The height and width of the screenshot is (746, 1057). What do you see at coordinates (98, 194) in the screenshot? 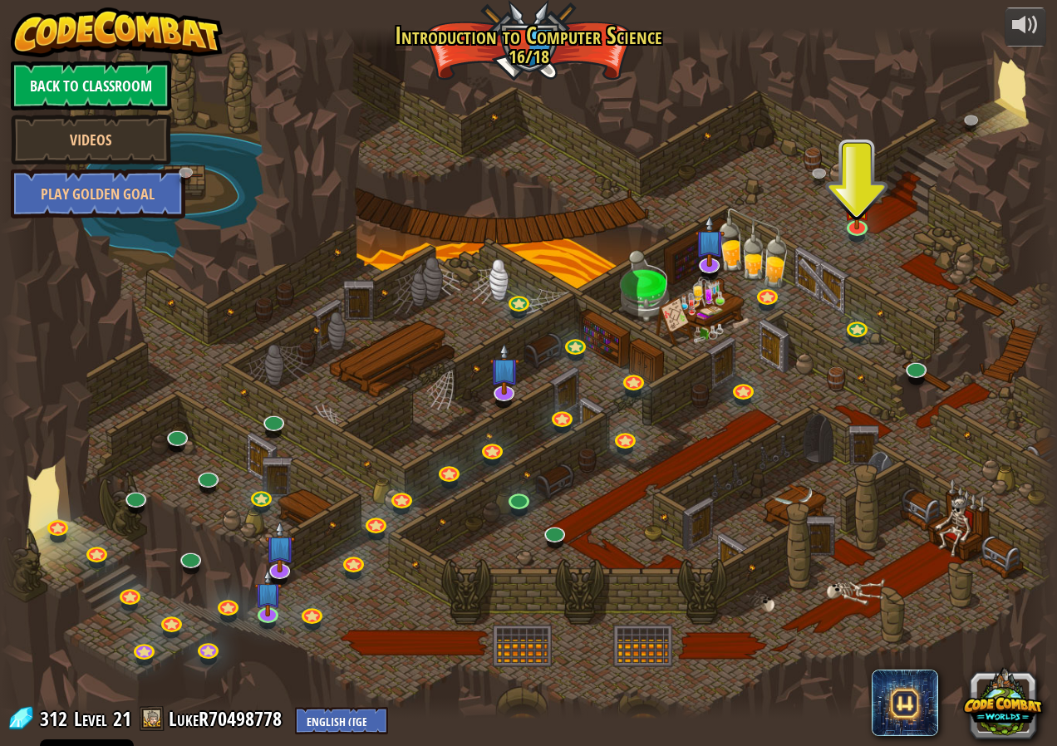
I see `a: Play Golden Goal` at bounding box center [98, 194].